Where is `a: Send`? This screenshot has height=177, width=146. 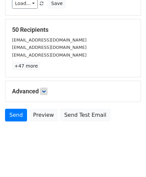
a: Send is located at coordinates (16, 115).